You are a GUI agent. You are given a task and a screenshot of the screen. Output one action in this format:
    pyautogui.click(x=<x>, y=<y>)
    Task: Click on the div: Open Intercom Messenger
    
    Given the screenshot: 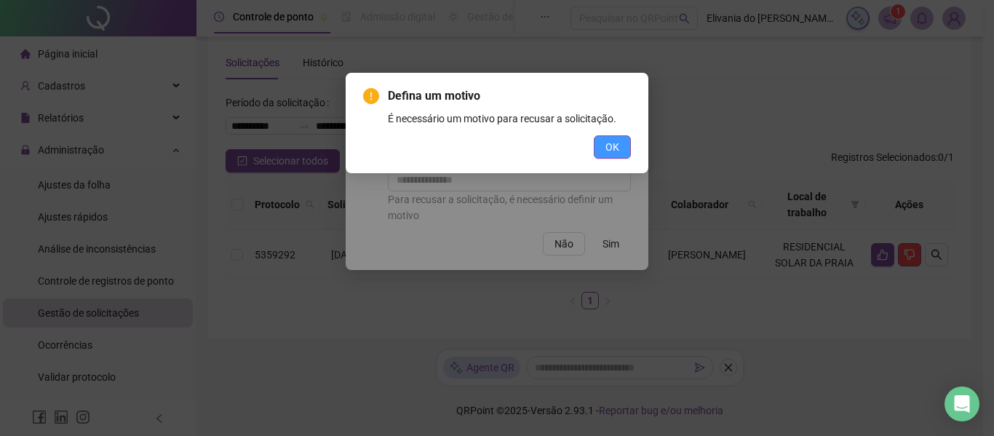 What is the action you would take?
    pyautogui.click(x=962, y=404)
    